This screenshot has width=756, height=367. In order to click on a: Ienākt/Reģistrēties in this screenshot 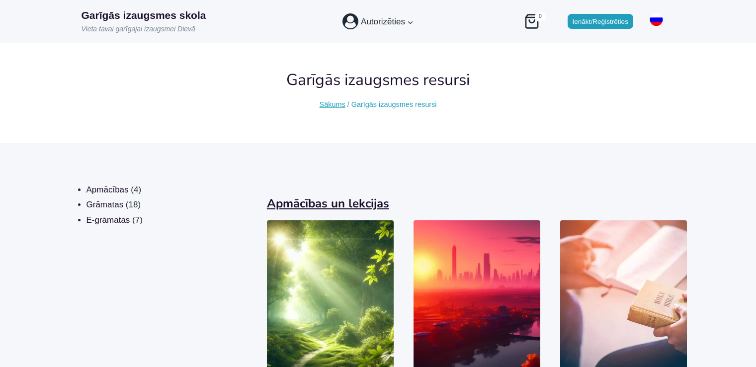, I will do `click(601, 21)`.